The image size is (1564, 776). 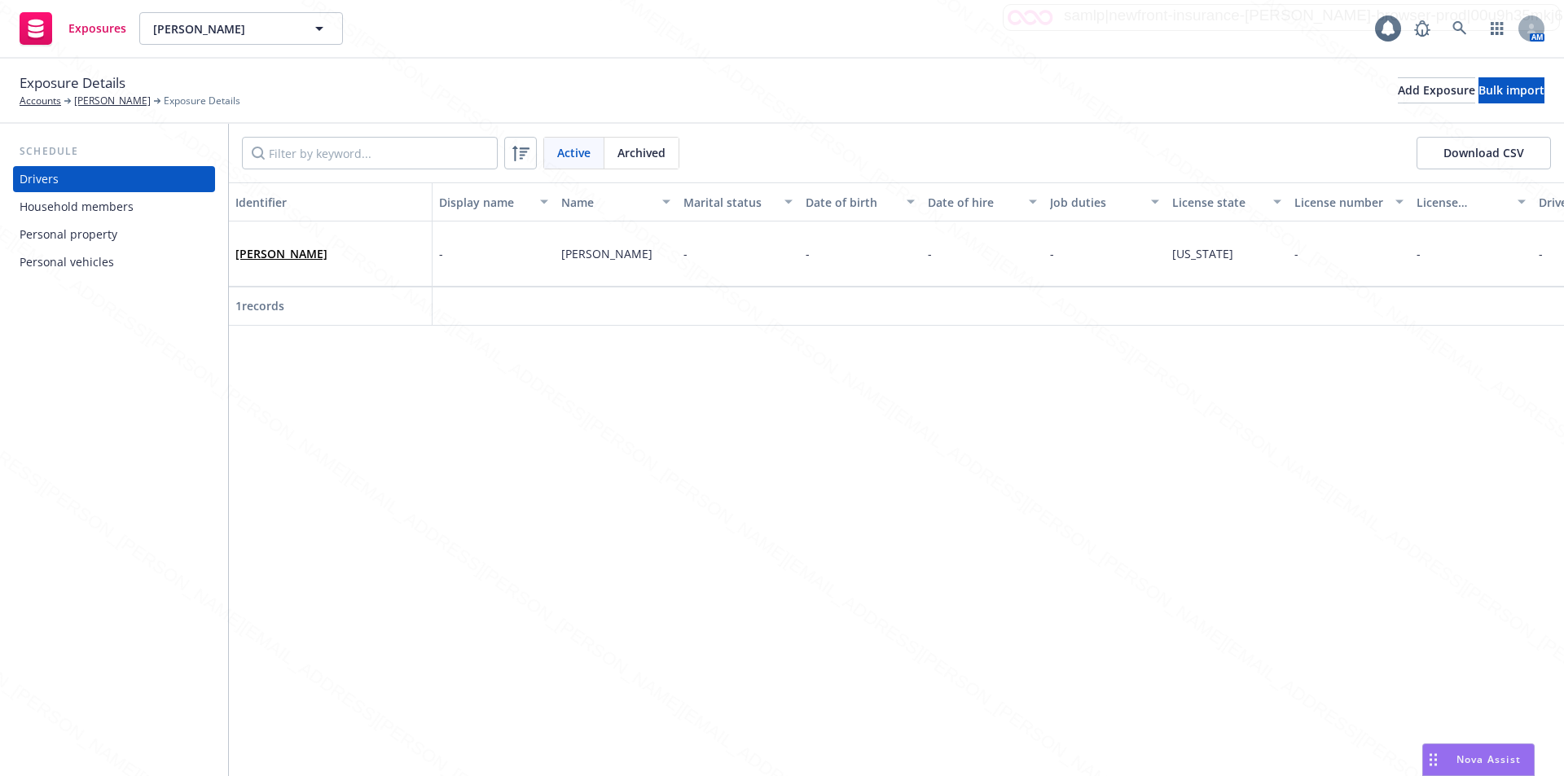 I want to click on div: Marital status, so click(x=729, y=202).